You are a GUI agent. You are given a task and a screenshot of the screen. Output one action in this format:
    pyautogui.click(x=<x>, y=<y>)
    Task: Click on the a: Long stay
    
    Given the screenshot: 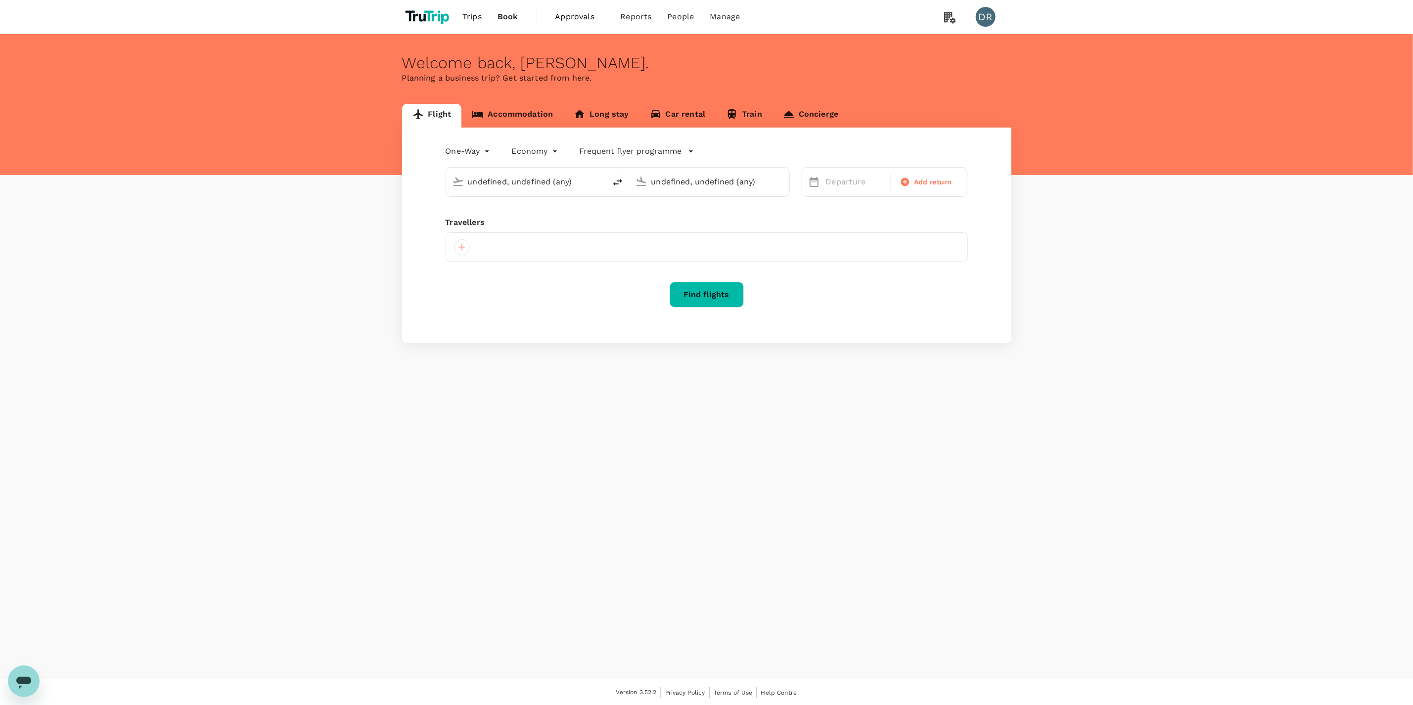 What is the action you would take?
    pyautogui.click(x=601, y=116)
    